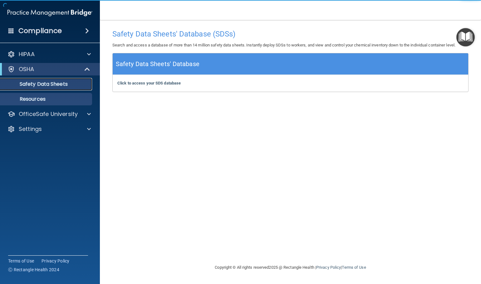 This screenshot has height=284, width=481. What do you see at coordinates (40, 31) in the screenshot?
I see `h4: Compliance` at bounding box center [40, 31].